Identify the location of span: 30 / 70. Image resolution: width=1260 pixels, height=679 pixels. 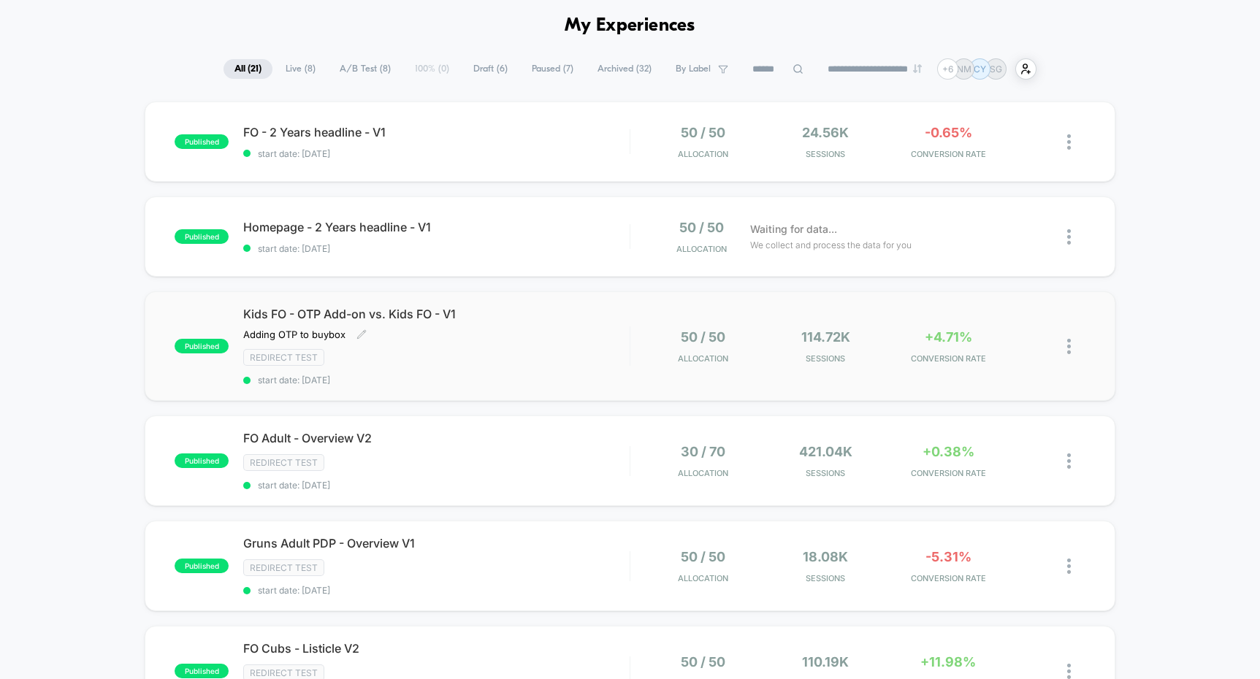
(703, 452).